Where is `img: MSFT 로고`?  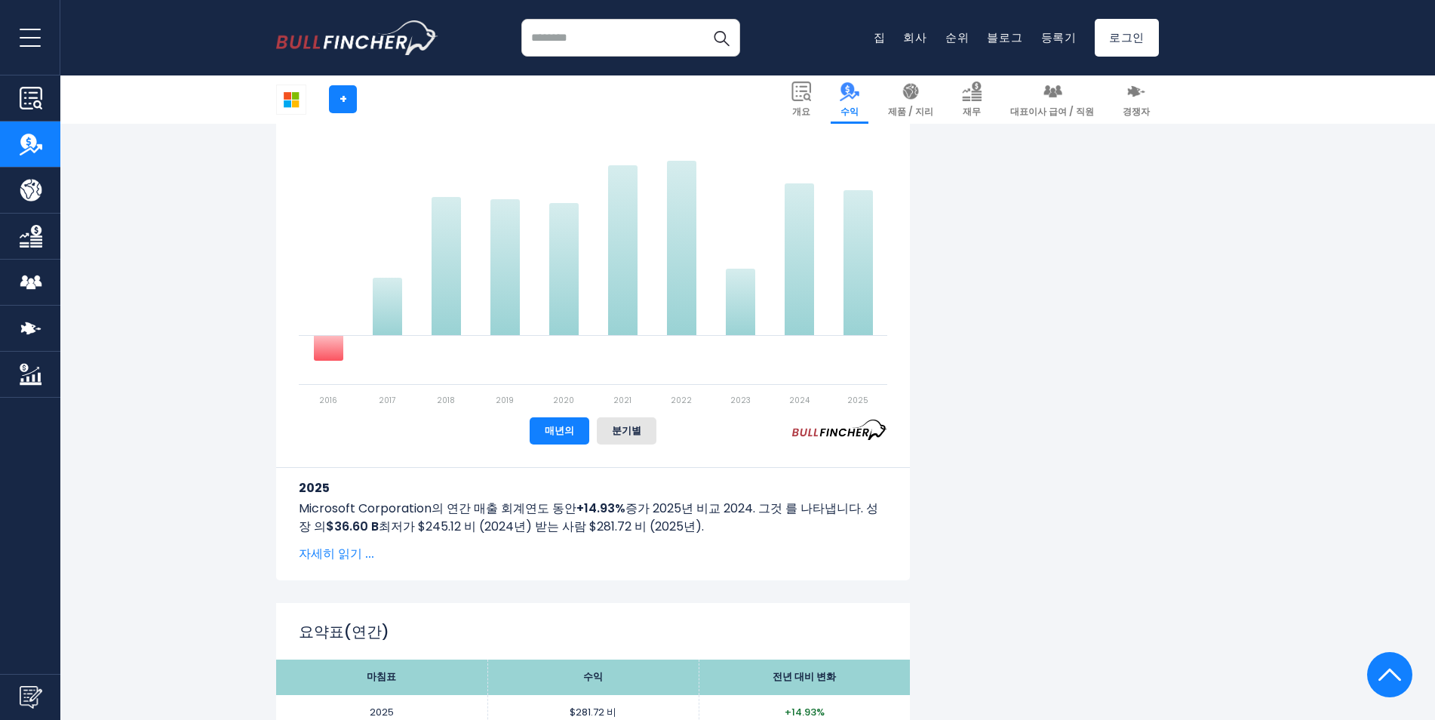 img: MSFT 로고 is located at coordinates (291, 100).